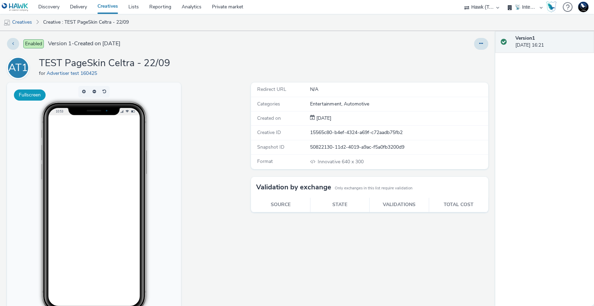 The width and height of the screenshot is (594, 306). I want to click on div: 50822130-11d2-4019-a9ac-f5a0fb3200d9, so click(398, 147).